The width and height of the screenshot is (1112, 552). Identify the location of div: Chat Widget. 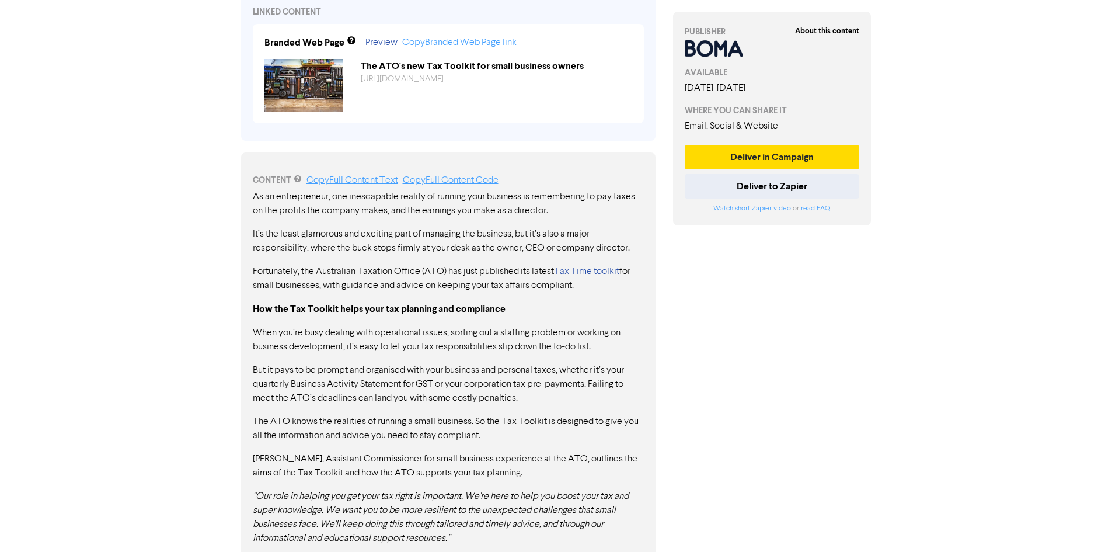
(1083, 524).